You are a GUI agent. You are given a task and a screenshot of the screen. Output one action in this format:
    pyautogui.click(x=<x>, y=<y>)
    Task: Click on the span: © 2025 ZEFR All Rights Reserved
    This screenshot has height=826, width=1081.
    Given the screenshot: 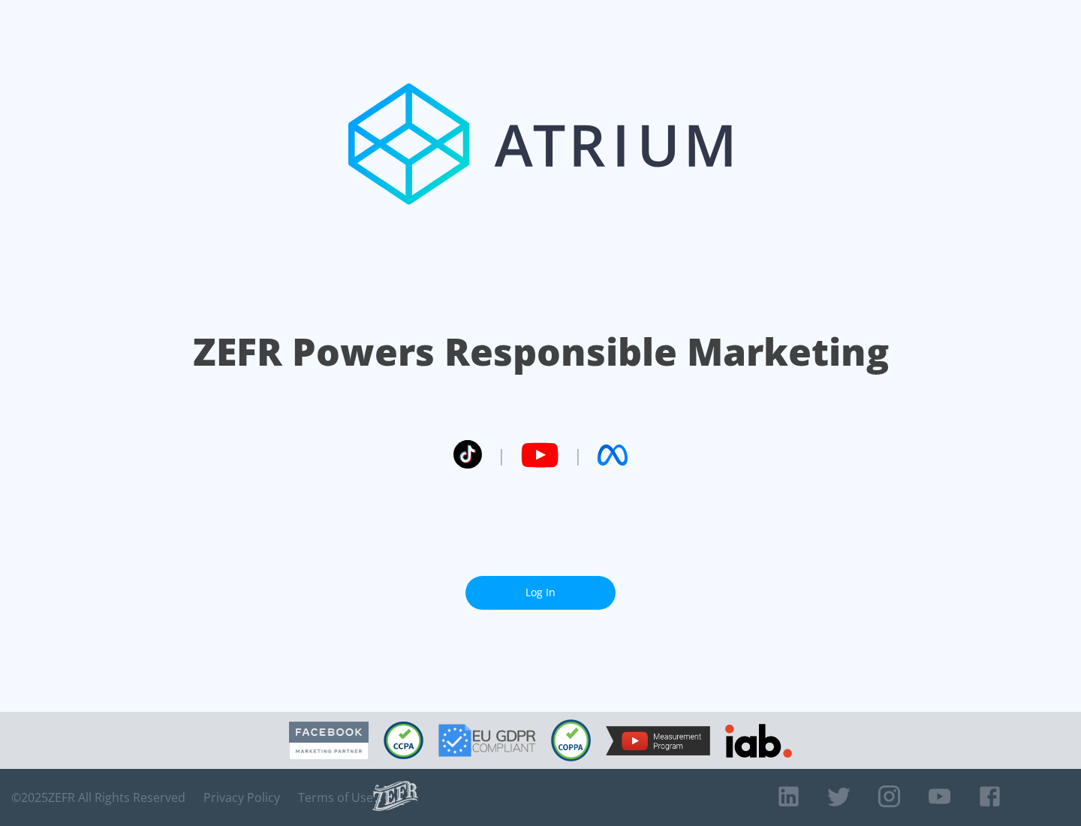 What is the action you would take?
    pyautogui.click(x=98, y=797)
    